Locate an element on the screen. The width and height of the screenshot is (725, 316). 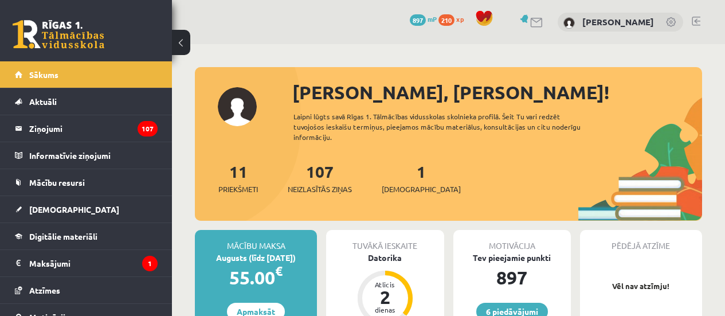
span: Neizlasītās ziņas is located at coordinates (320, 189).